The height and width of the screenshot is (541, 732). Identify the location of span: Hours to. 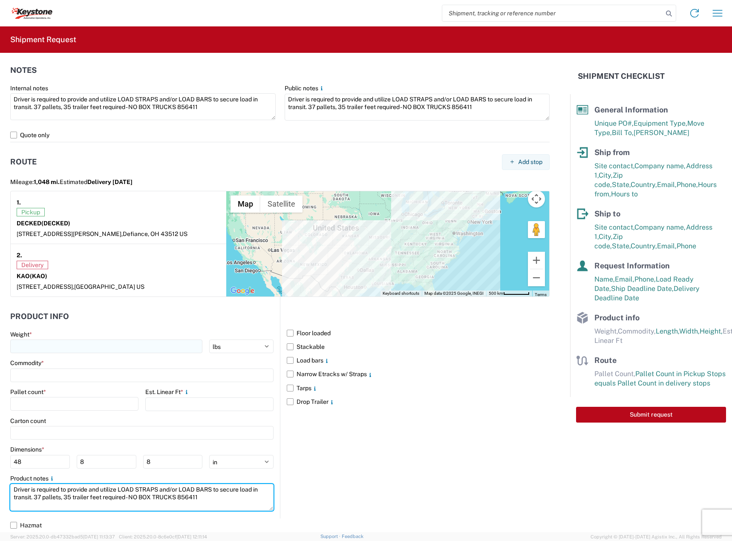
(624, 194).